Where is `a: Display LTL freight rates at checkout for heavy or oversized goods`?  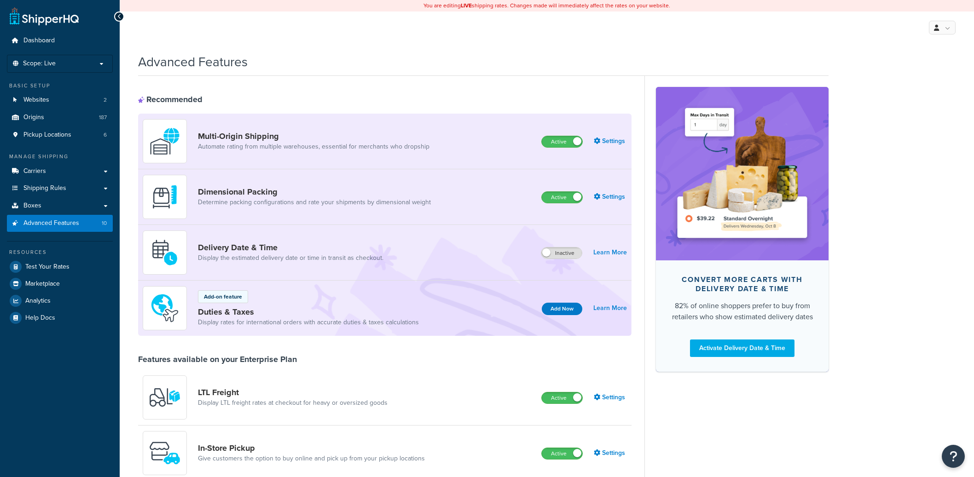
a: Display LTL freight rates at checkout for heavy or oversized goods is located at coordinates (293, 403).